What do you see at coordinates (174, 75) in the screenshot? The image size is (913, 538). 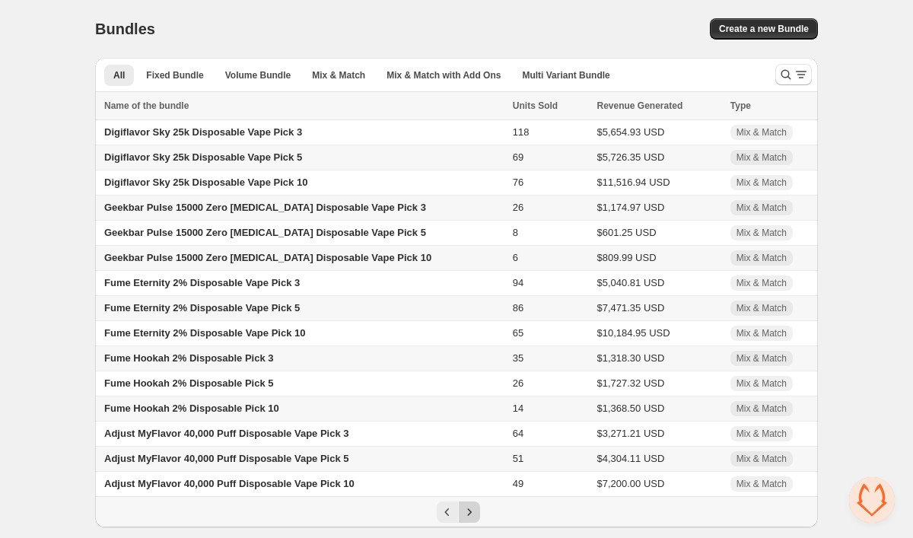 I see `span: Fixed Bundle` at bounding box center [174, 75].